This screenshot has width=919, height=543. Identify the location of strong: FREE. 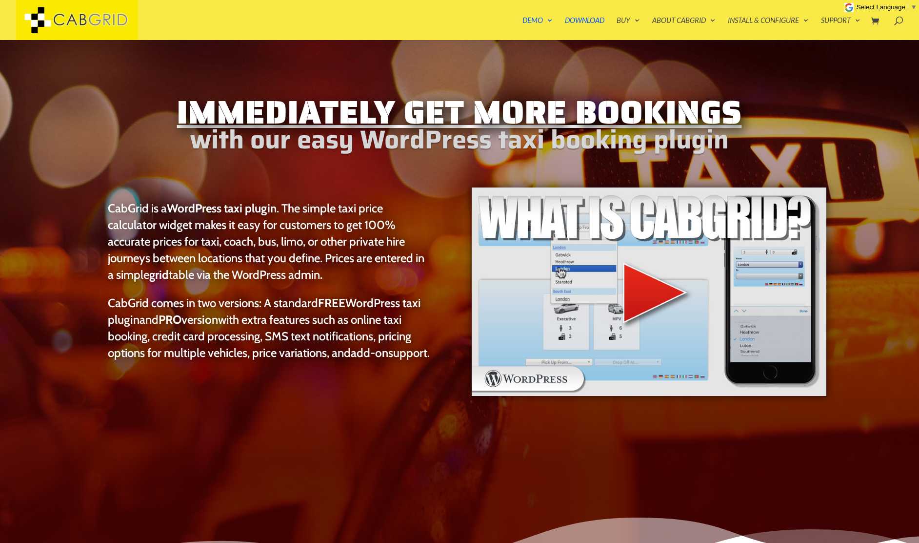
(332, 303).